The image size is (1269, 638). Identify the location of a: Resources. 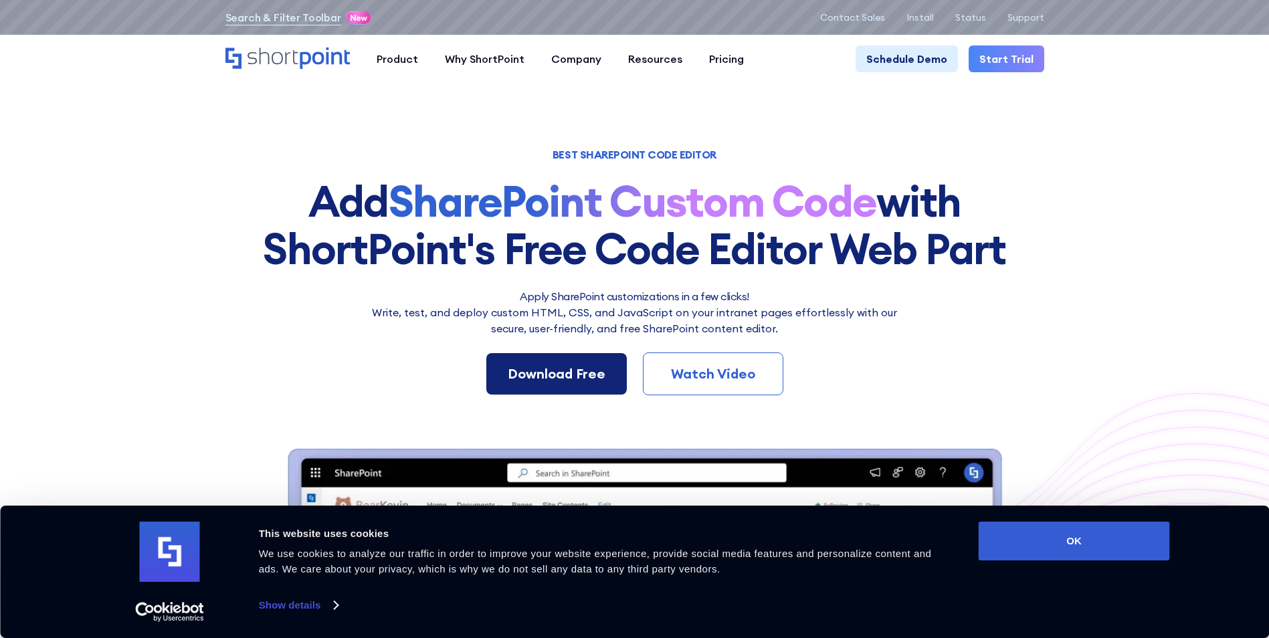
(655, 59).